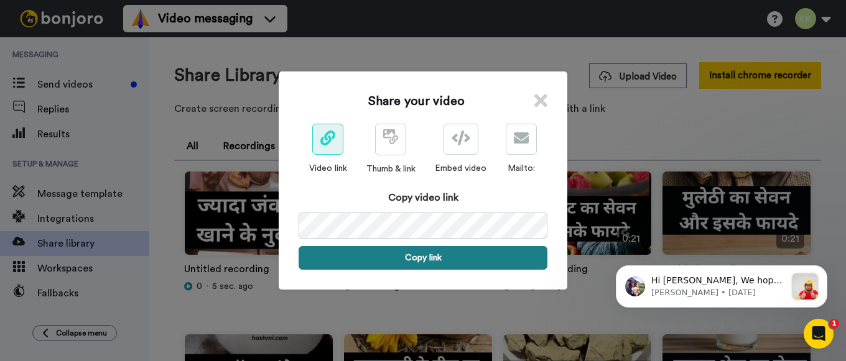 The height and width of the screenshot is (361, 846). Describe the element at coordinates (423, 258) in the screenshot. I see `button: Copy link` at that location.